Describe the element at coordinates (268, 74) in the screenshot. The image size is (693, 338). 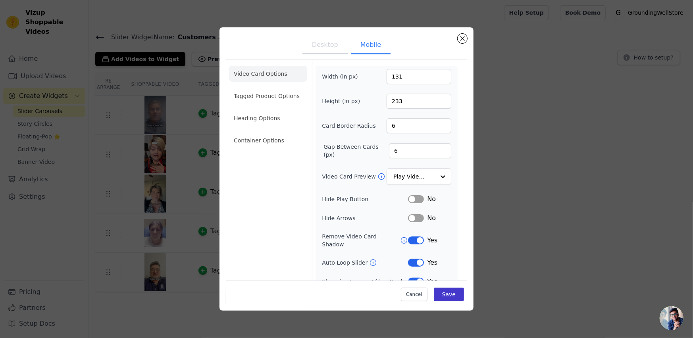
I see `li: Video Card Options` at that location.